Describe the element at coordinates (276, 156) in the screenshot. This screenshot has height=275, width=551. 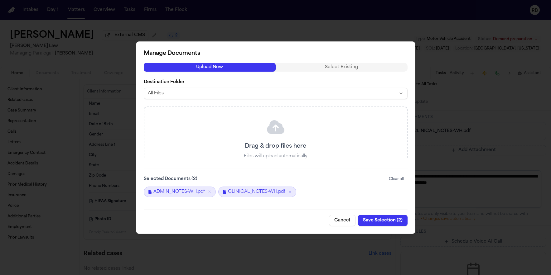
I see `p: Files will upload automatically` at that location.